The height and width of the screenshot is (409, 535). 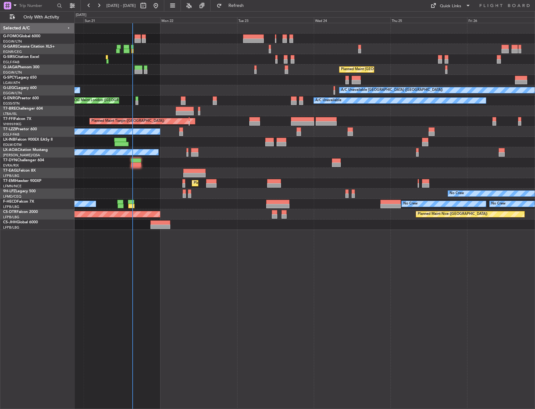 I want to click on a: EVRA/RIX, so click(x=11, y=165).